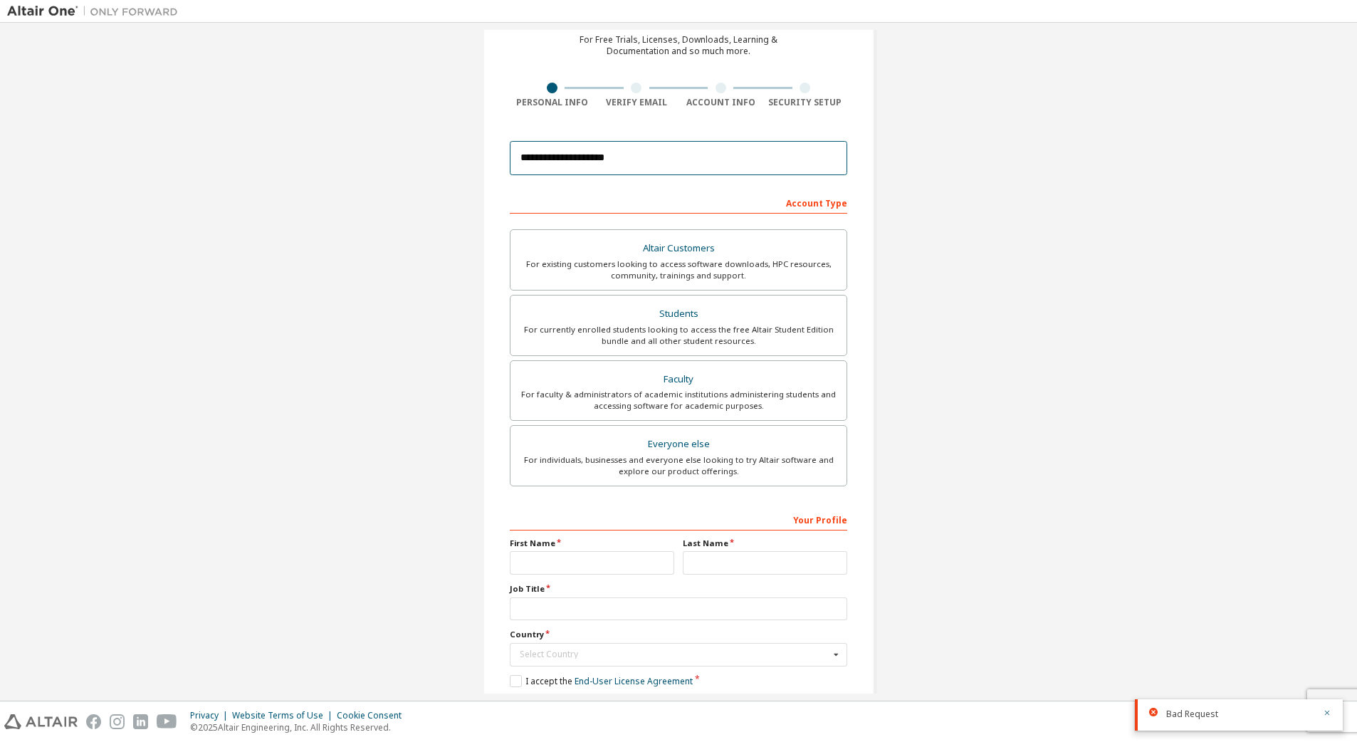 The height and width of the screenshot is (742, 1357). I want to click on div: Privacy, so click(211, 716).